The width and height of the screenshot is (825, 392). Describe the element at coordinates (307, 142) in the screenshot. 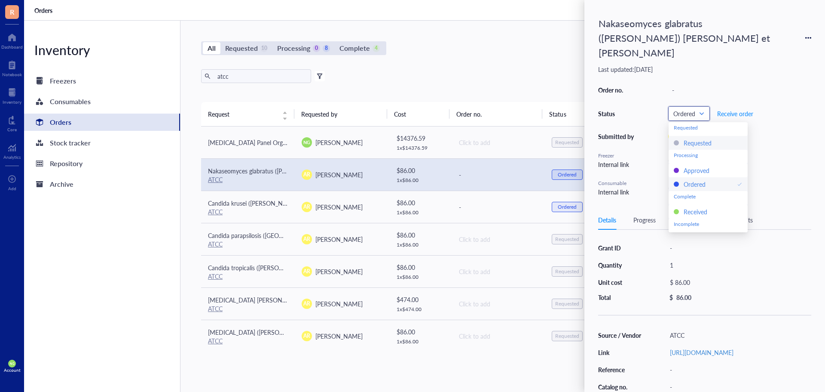

I see `span: NG` at that location.